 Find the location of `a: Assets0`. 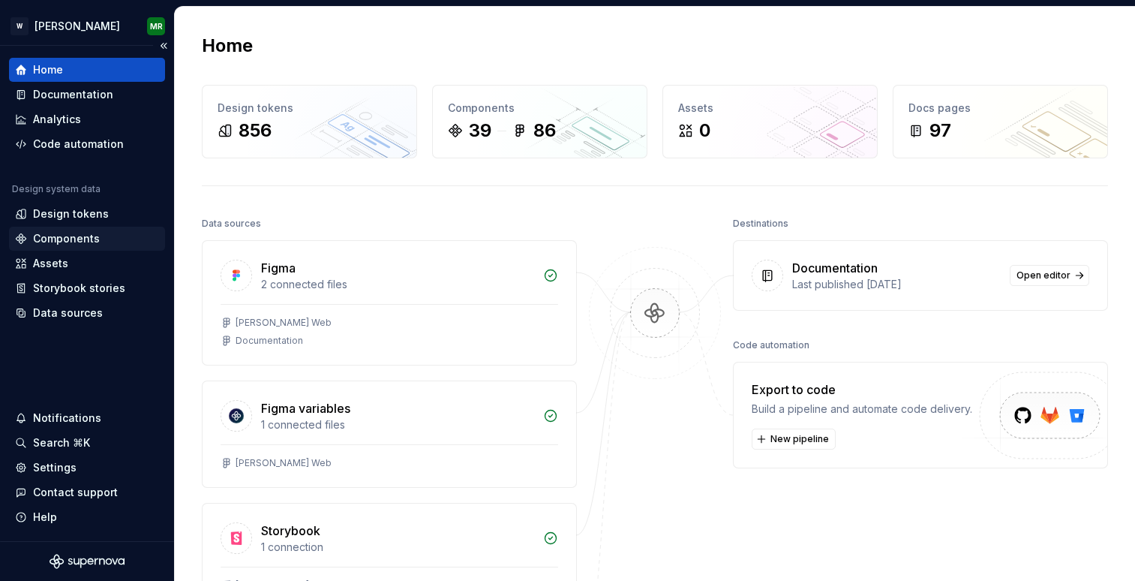

a: Assets0 is located at coordinates (770, 122).